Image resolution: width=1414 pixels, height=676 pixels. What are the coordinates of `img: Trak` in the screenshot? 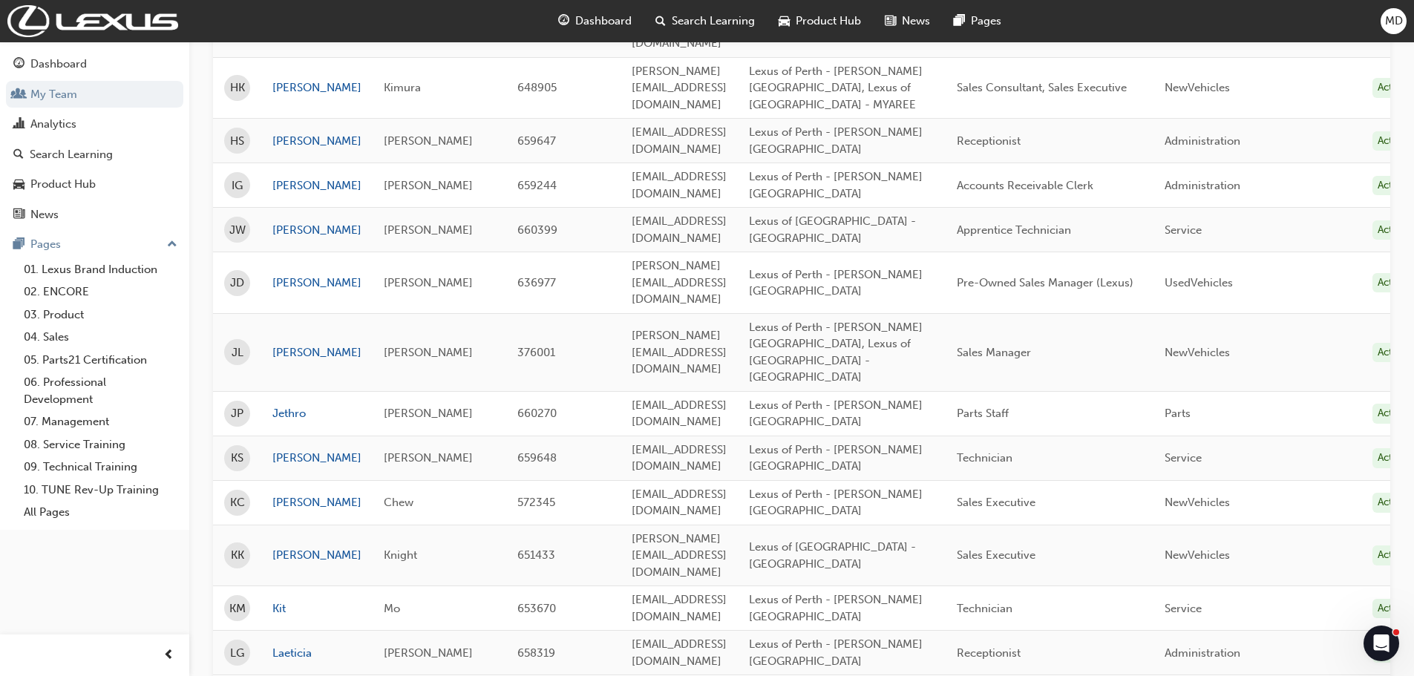 It's located at (93, 21).